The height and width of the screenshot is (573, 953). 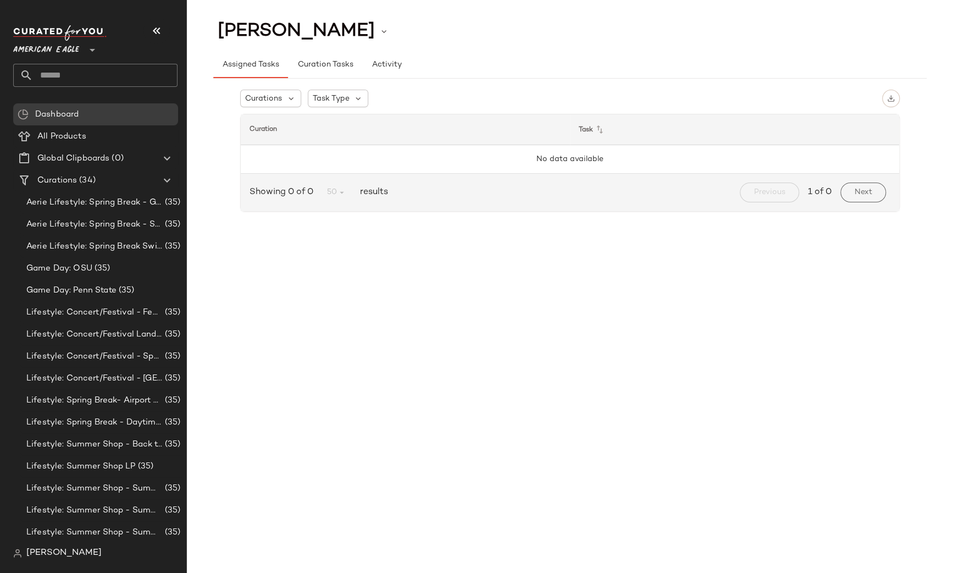 I want to click on span: (0), so click(x=116, y=158).